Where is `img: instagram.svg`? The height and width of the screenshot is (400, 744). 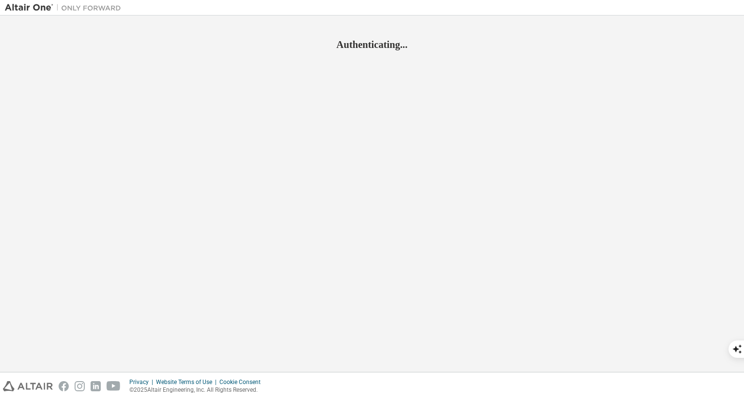
img: instagram.svg is located at coordinates (79, 386).